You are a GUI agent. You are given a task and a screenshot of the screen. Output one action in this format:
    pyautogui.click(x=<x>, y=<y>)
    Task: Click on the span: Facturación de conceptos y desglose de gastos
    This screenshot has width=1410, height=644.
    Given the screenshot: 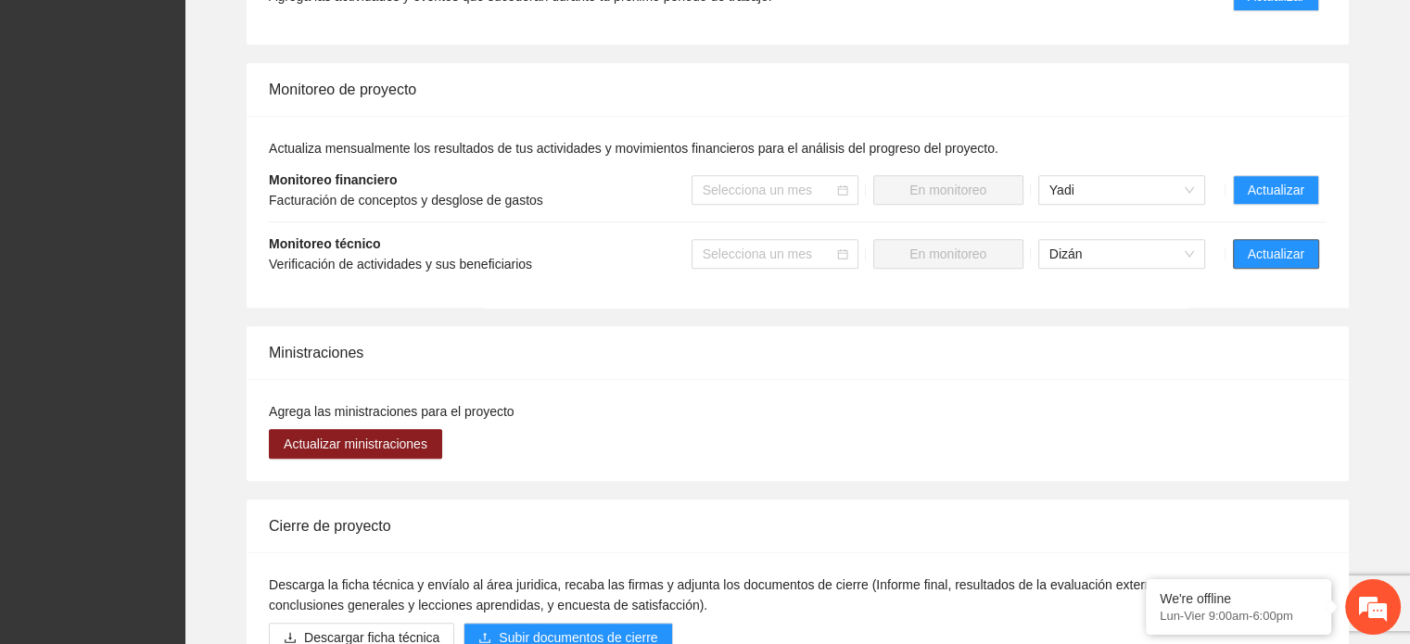 What is the action you would take?
    pyautogui.click(x=406, y=200)
    